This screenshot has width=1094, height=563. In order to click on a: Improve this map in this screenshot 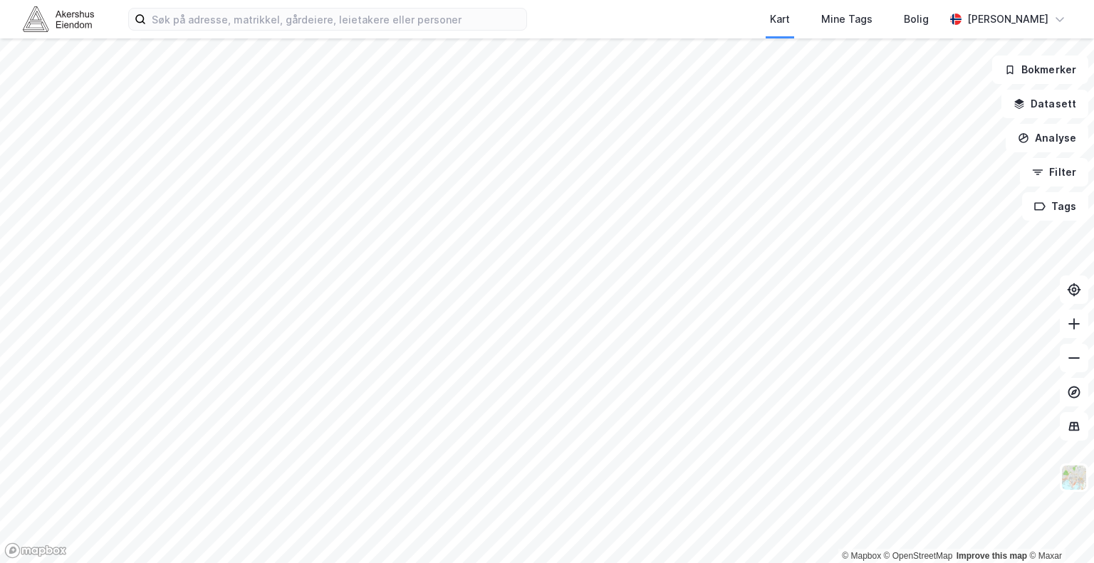, I will do `click(991, 556)`.